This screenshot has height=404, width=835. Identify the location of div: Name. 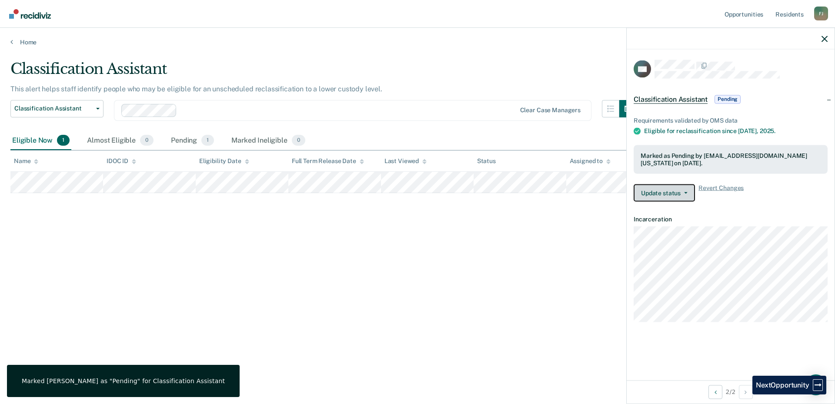
(26, 161).